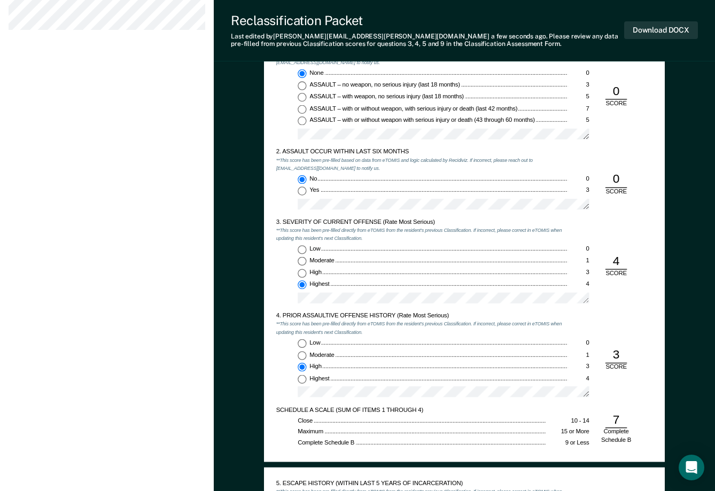 Image resolution: width=715 pixels, height=491 pixels. I want to click on span: Complete Schedule B, so click(327, 442).